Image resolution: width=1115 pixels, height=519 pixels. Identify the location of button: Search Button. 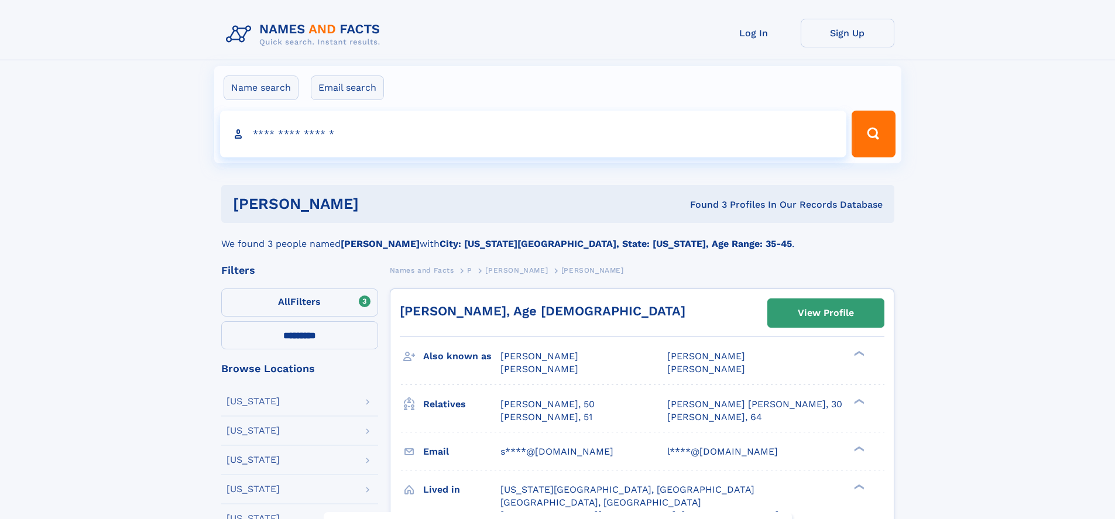
(874, 134).